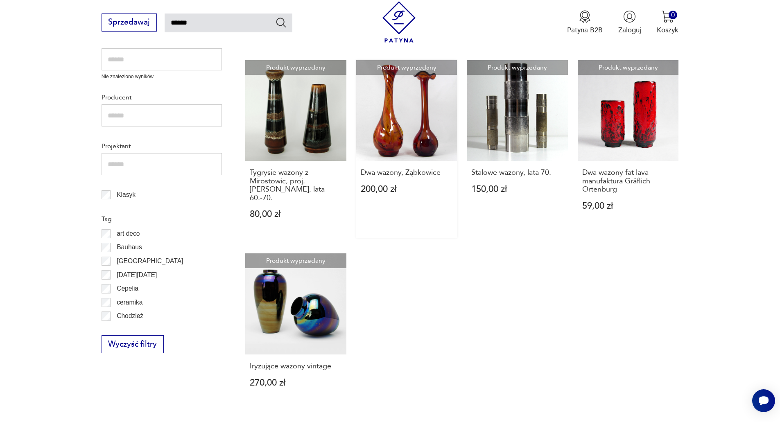 This screenshot has height=422, width=780. Describe the element at coordinates (296, 214) in the screenshot. I see `p: 80,00 zł` at that location.